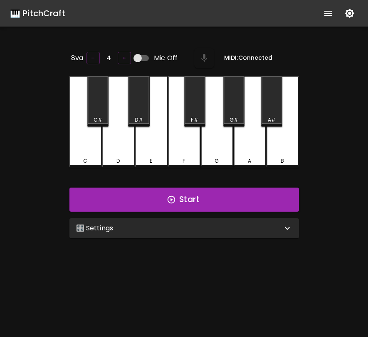  Describe the element at coordinates (271, 120) in the screenshot. I see `div: A#` at that location.